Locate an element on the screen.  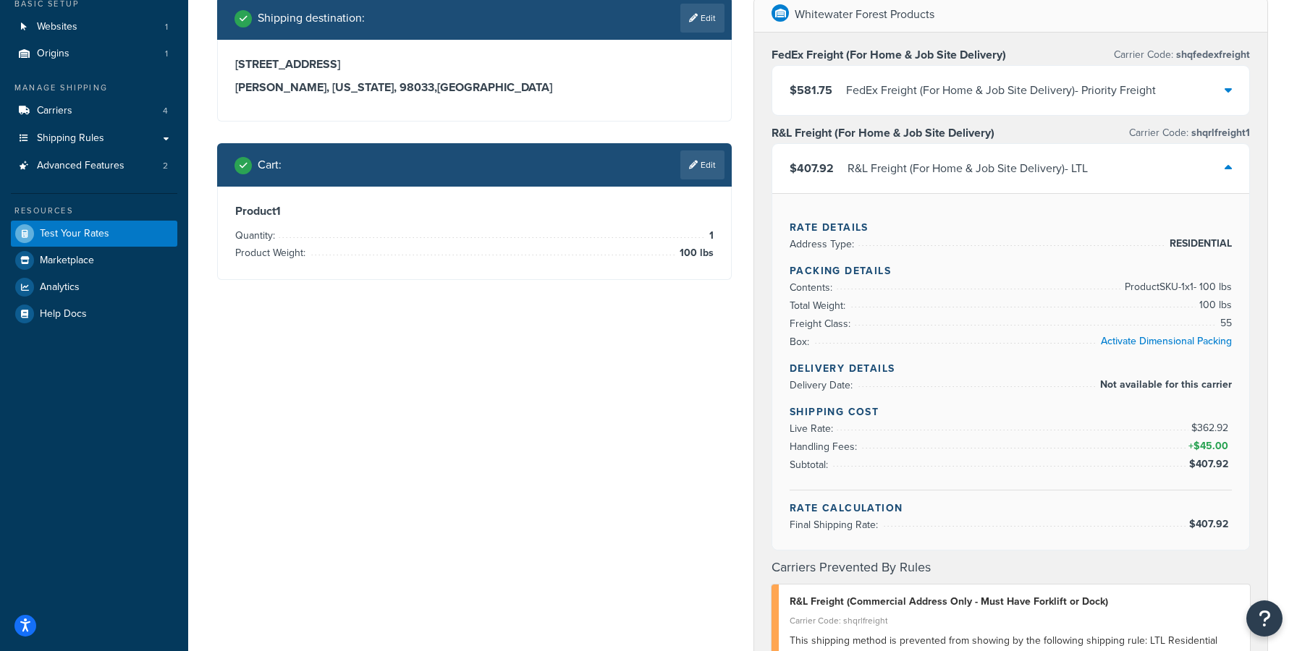
button: Open Resource Center is located at coordinates (1264, 619).